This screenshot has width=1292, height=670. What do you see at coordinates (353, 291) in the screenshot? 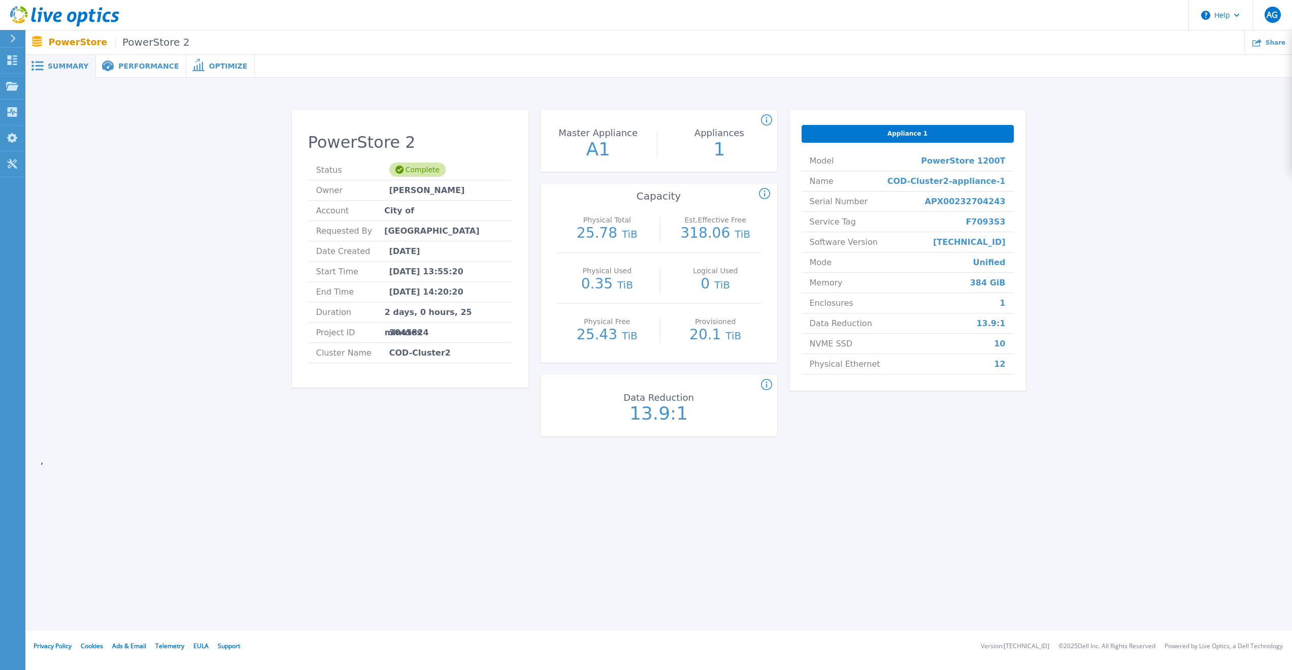
I see `span: End Time` at bounding box center [353, 291].